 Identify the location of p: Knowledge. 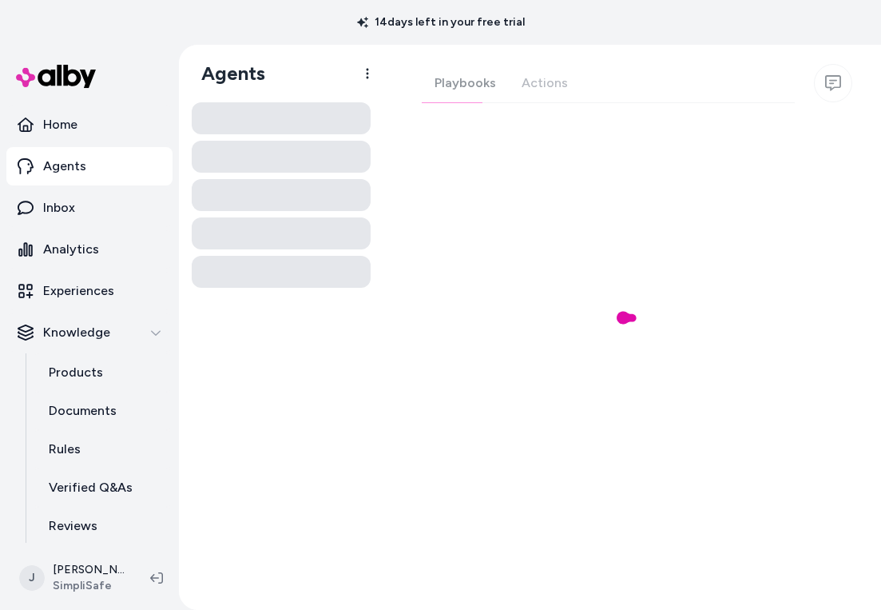
(77, 332).